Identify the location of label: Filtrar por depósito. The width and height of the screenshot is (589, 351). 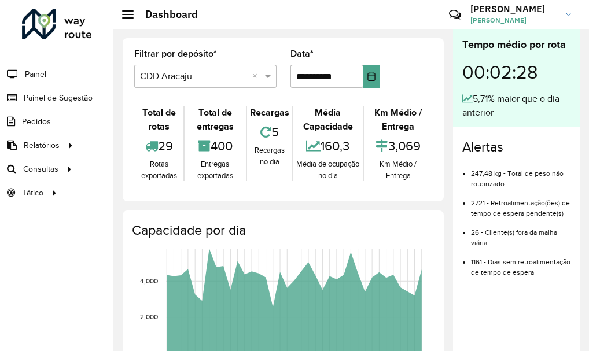
(175, 54).